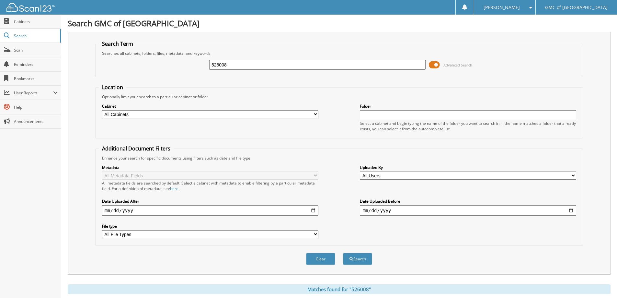 This screenshot has height=298, width=617. Describe the element at coordinates (31, 7) in the screenshot. I see `img: scan123-logo-white.svg` at that location.